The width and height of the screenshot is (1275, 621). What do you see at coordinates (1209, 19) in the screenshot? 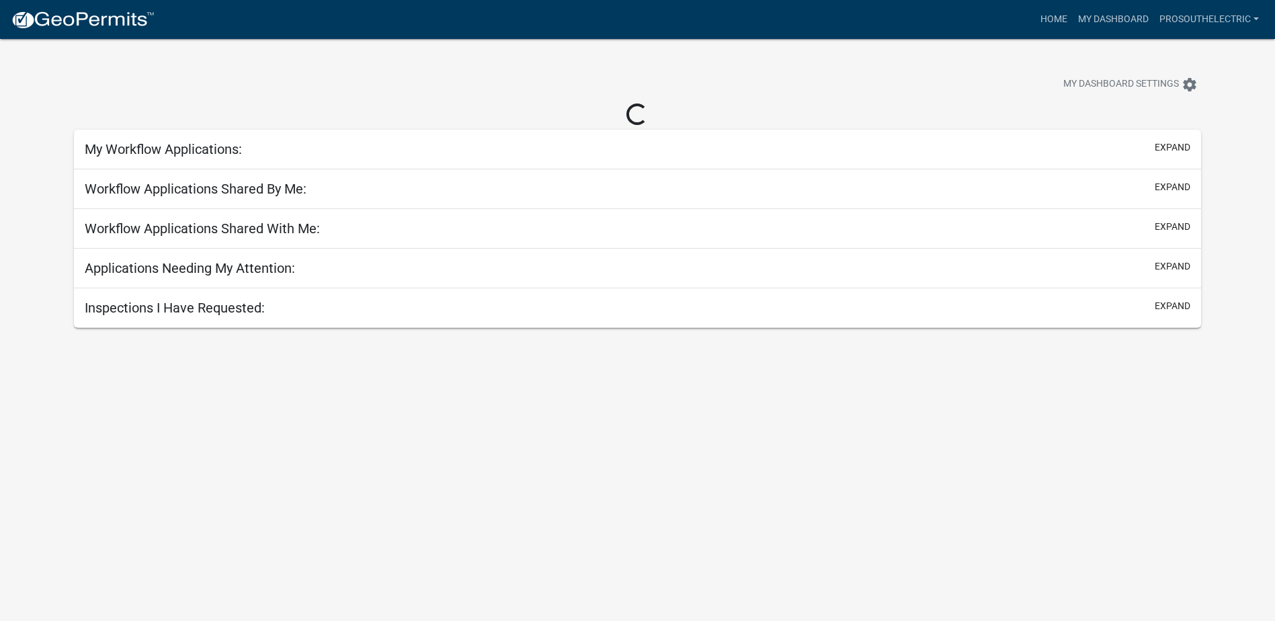
I see `a: Prosouthelectric` at bounding box center [1209, 19].